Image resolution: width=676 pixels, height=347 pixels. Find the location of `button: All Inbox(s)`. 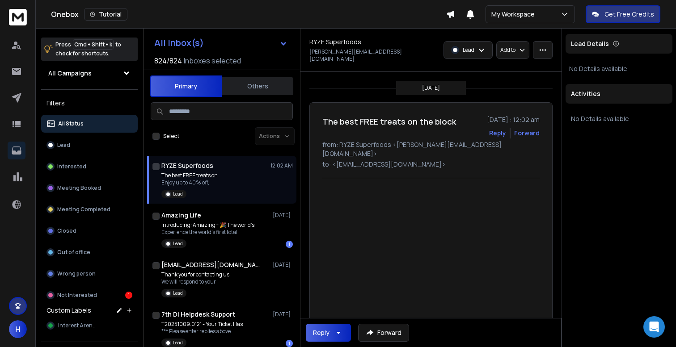

button: All Inbox(s) is located at coordinates (221, 43).